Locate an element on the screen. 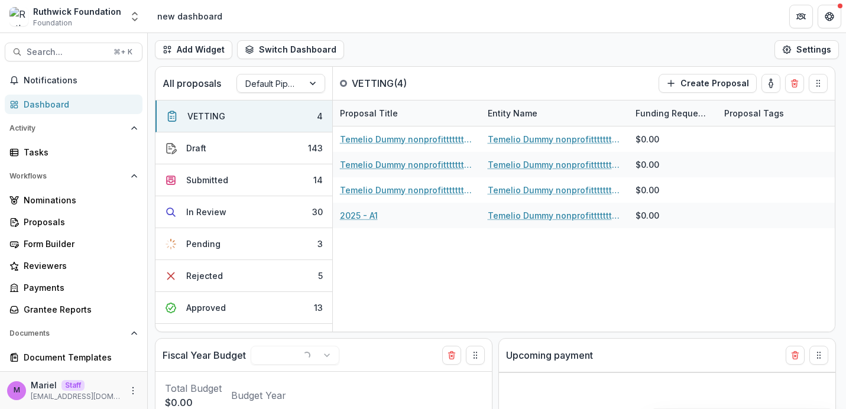 Image resolution: width=846 pixels, height=409 pixels. a: Reviewers is located at coordinates (73, 265).